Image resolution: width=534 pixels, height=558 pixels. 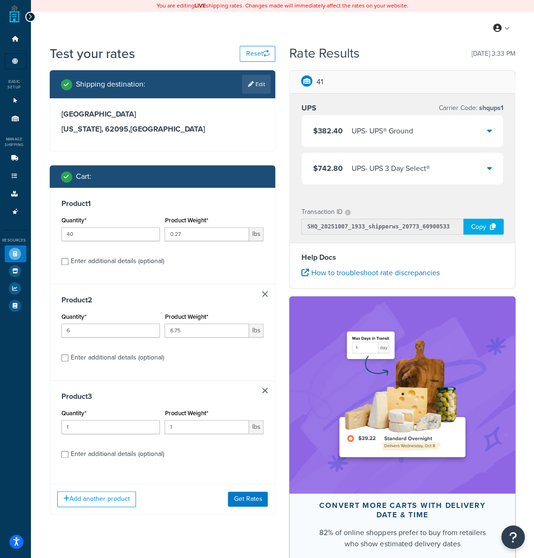 What do you see at coordinates (15, 289) in the screenshot?
I see `li: Analytics` at bounding box center [15, 289].